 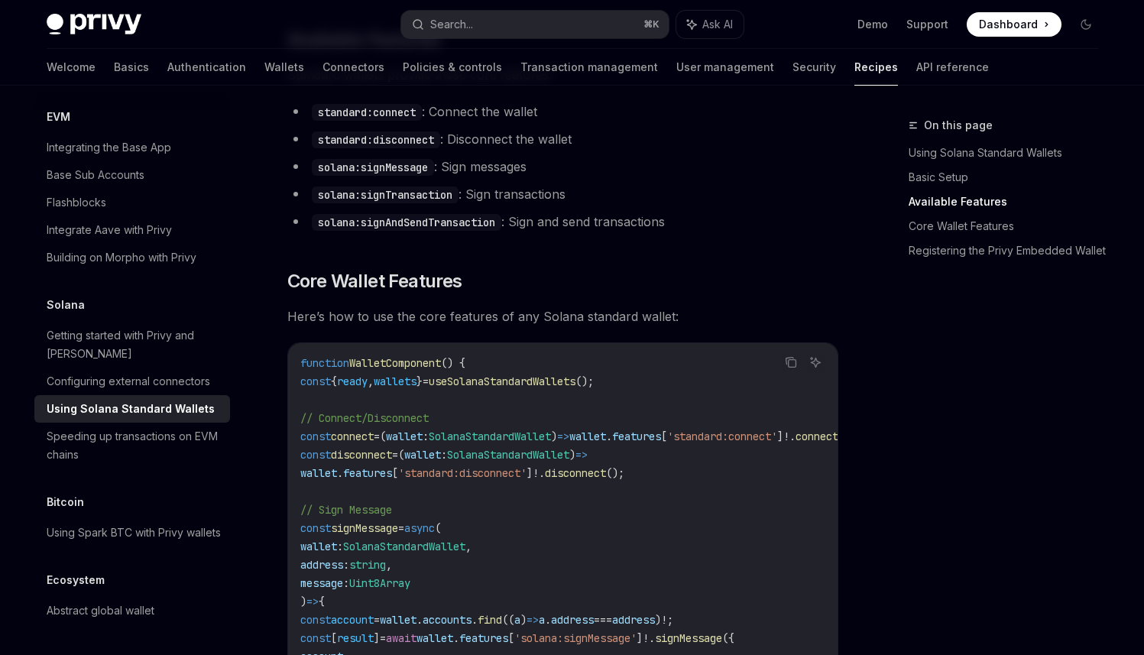 What do you see at coordinates (1009, 251) in the screenshot?
I see `a: Registering the Privy Embedded Wallet` at bounding box center [1009, 251].